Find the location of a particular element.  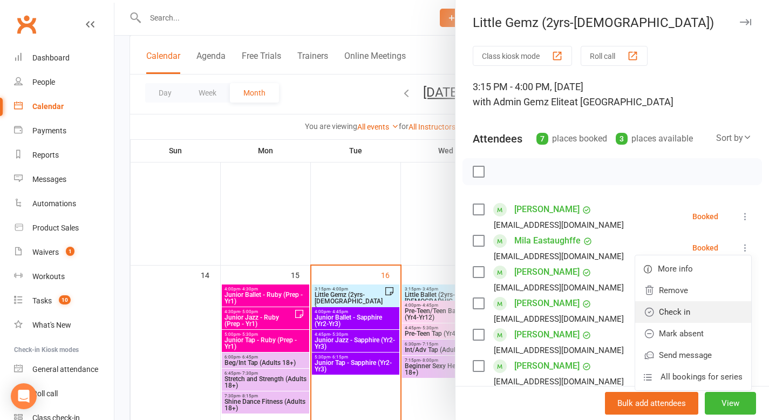

a: Automations is located at coordinates (64, 203).